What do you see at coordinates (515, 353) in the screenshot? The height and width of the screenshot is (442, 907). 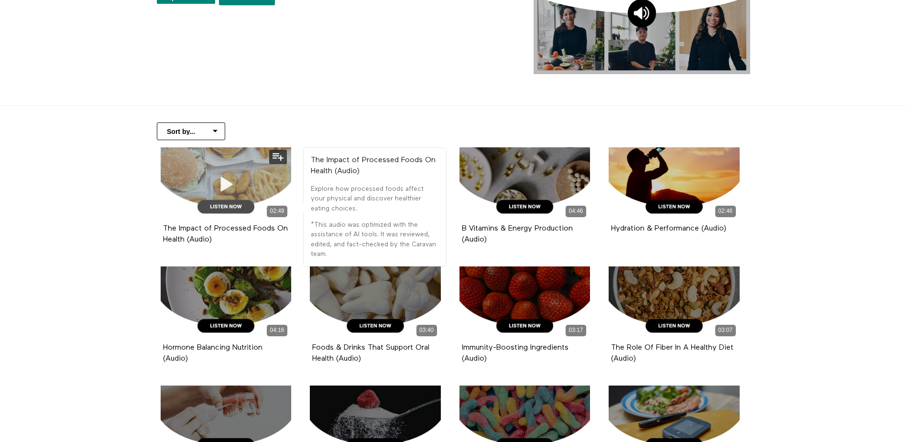 I see `strong: Immunity-Boosting Ingredients (Audio)` at bounding box center [515, 353].